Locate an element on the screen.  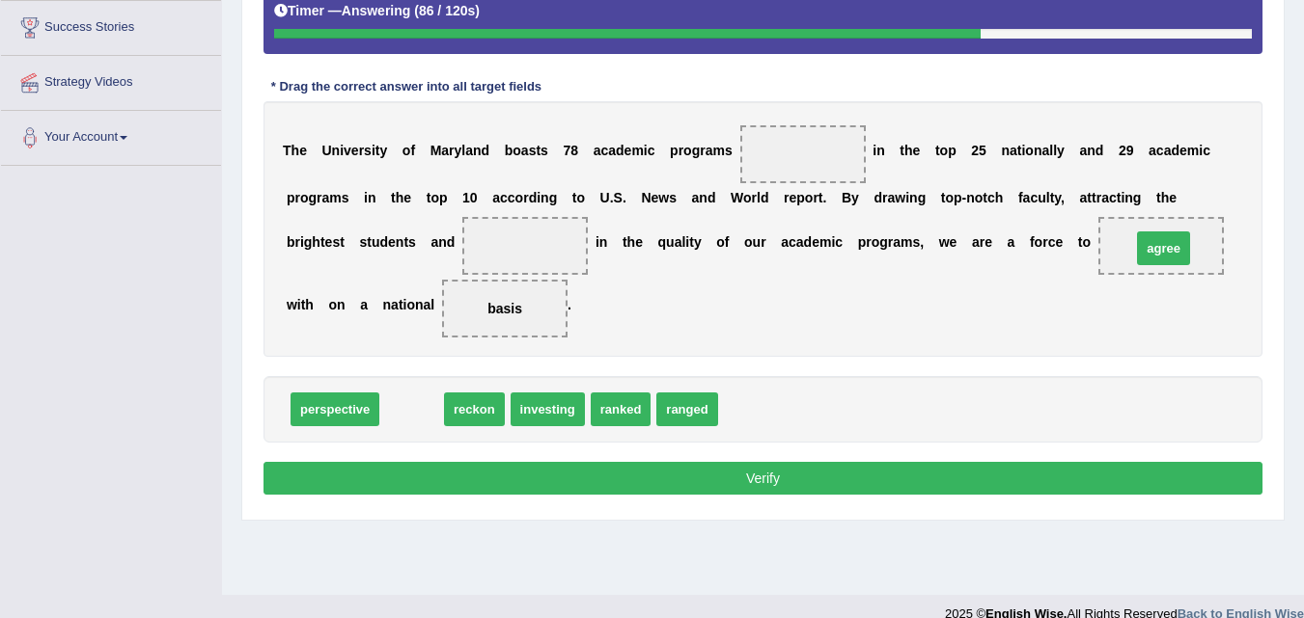
b: f is located at coordinates (412, 151).